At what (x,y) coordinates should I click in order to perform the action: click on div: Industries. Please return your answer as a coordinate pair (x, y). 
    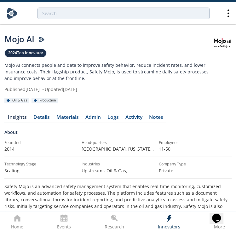
    Looking at the image, I should click on (118, 164).